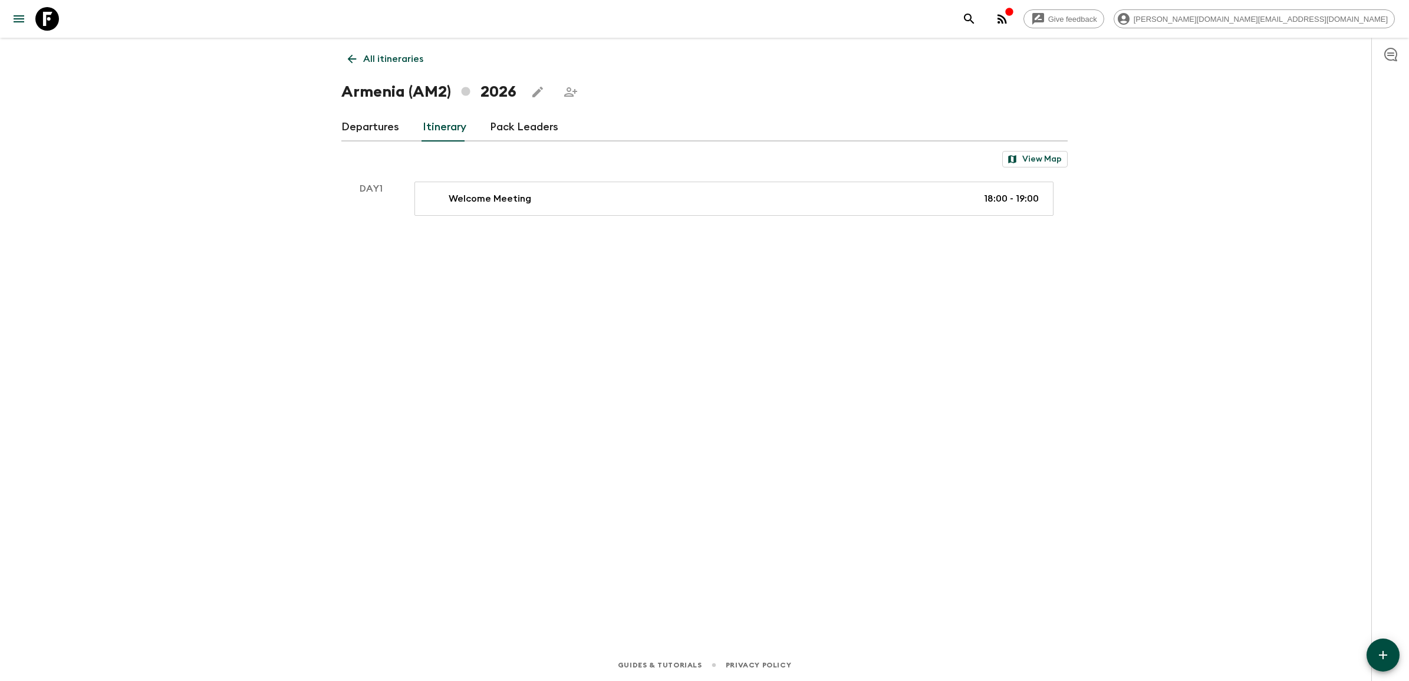 The height and width of the screenshot is (681, 1409). Describe the element at coordinates (1011, 199) in the screenshot. I see `p: 18:00 - 19:00` at that location.